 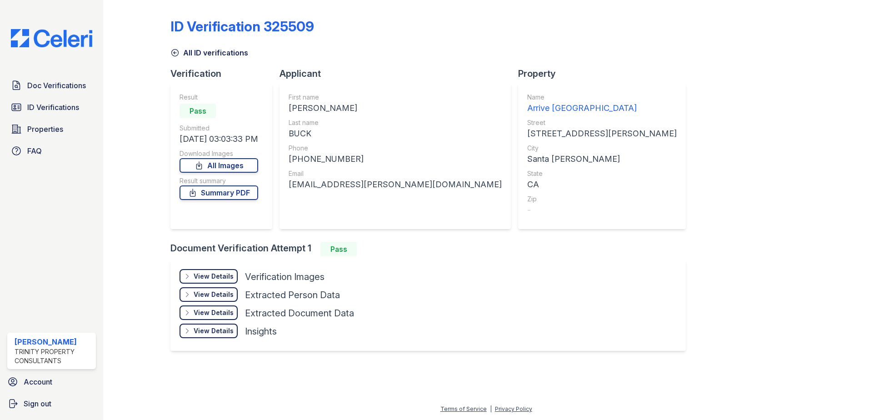 I want to click on a: Properties, so click(x=51, y=129).